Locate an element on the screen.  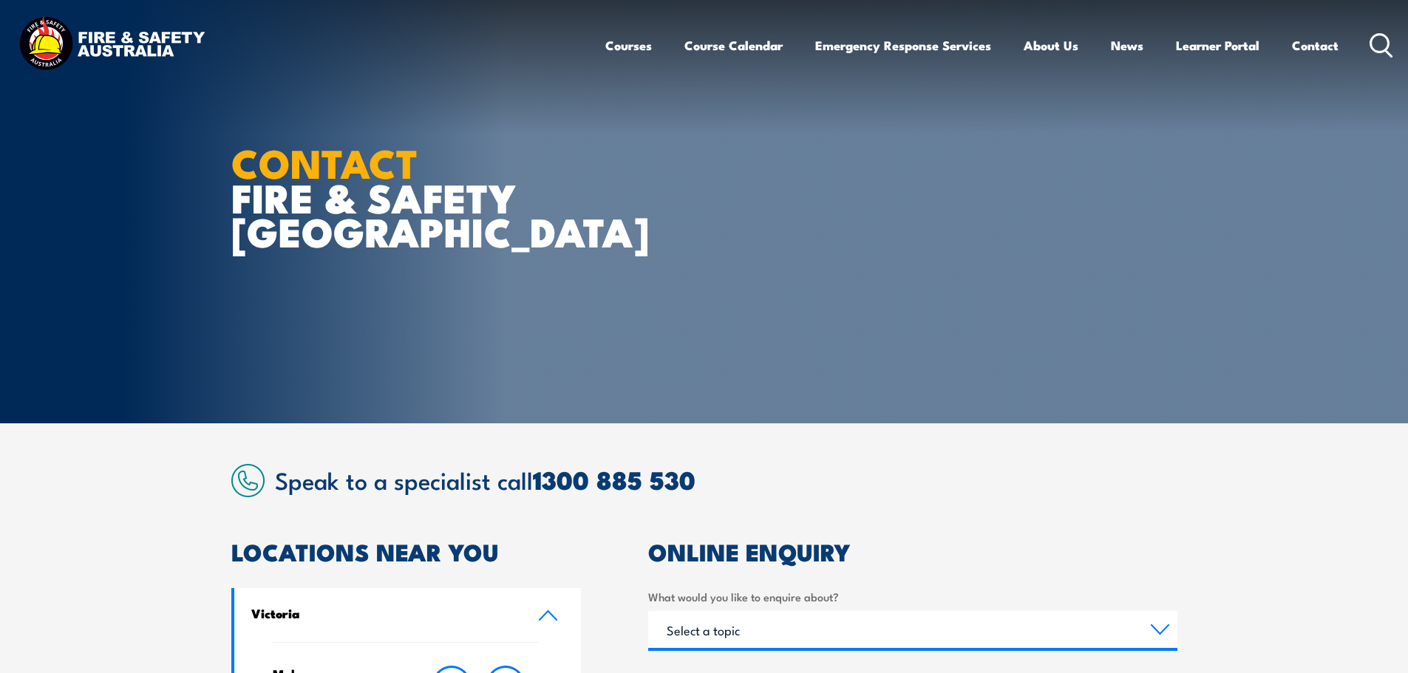
a: Emergency Response Services is located at coordinates (903, 45).